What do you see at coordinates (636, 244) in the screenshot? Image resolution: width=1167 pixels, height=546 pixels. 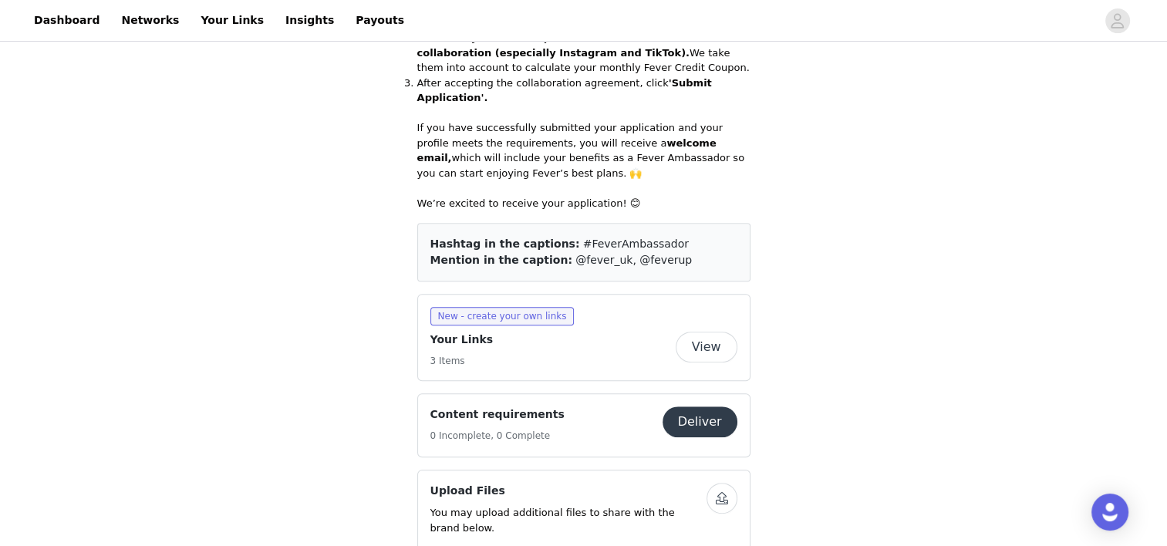 I see `span: #FeverAmbassador` at bounding box center [636, 244].